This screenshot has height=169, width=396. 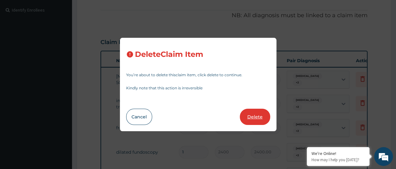 I want to click on textarea: Type your message and hit 'Enter', so click(x=61, y=118).